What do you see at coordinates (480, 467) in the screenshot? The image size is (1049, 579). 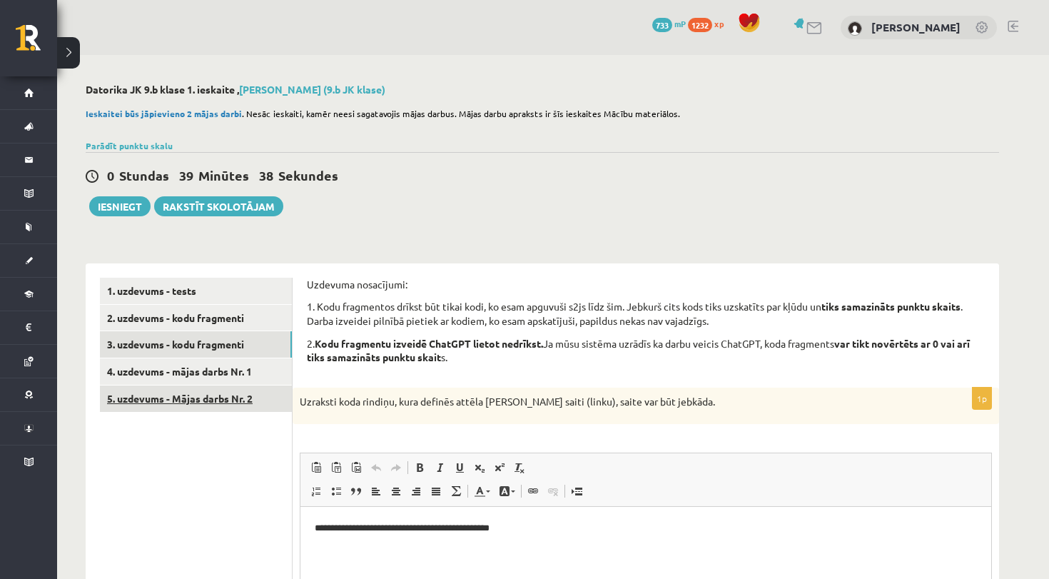 I see `a: Subscript` at bounding box center [480, 467].